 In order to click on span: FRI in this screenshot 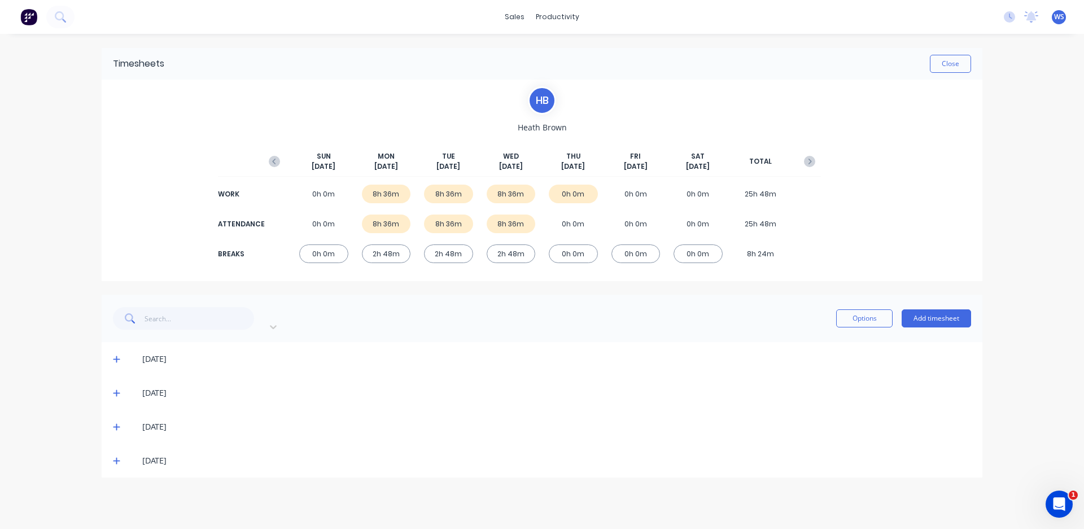, I will do `click(635, 156)`.